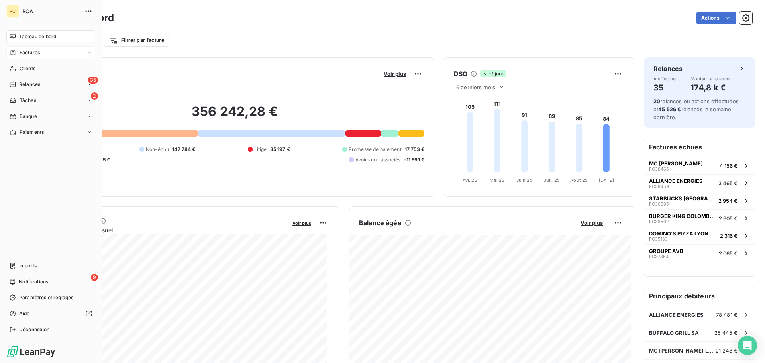 This screenshot has width=765, height=363. I want to click on span: FC38459, so click(659, 186).